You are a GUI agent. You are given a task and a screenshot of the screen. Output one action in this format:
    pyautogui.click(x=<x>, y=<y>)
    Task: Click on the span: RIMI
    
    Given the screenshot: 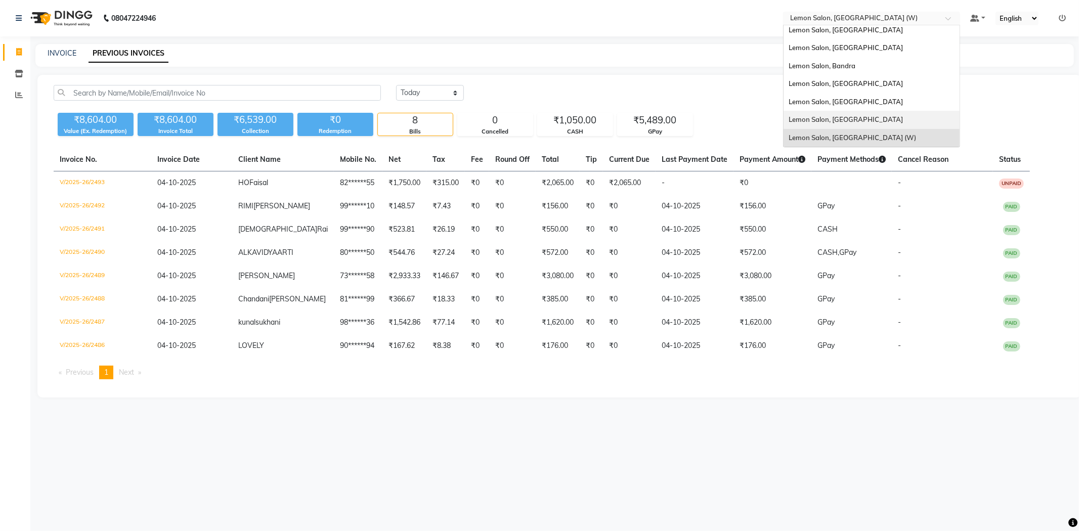 What is the action you would take?
    pyautogui.click(x=246, y=206)
    